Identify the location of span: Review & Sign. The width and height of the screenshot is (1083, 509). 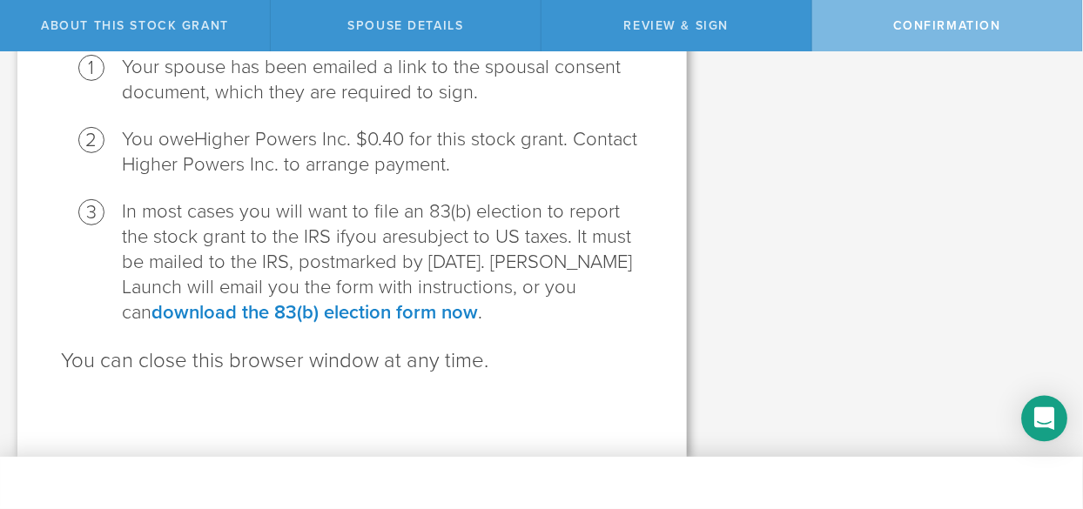
(677, 25).